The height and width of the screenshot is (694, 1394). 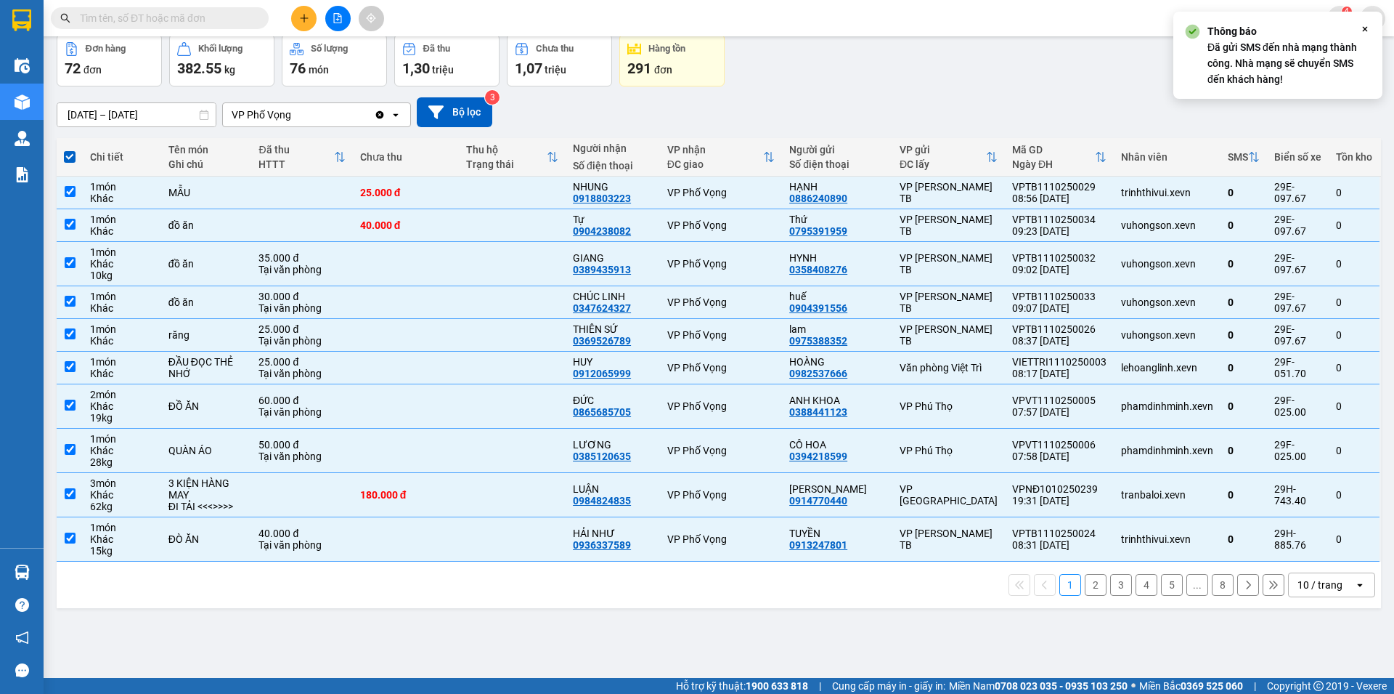 I want to click on svg: open, so click(x=1360, y=585).